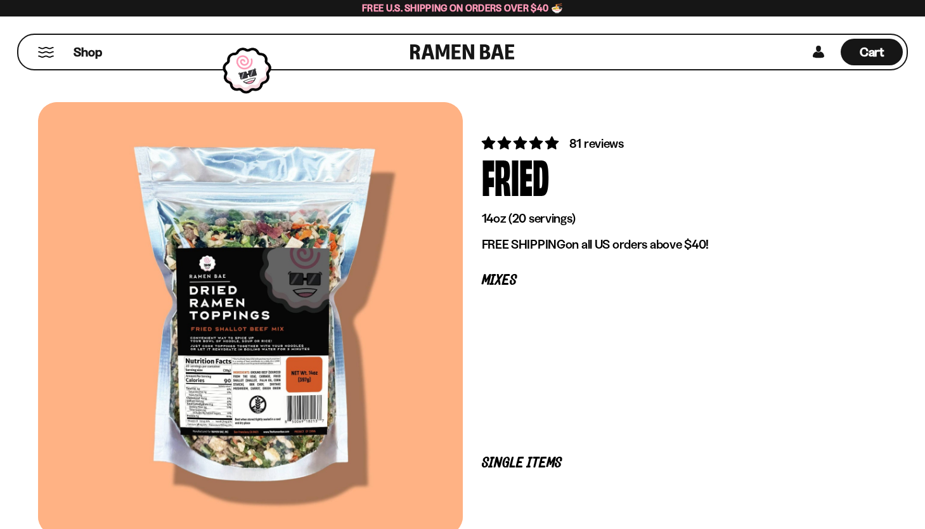 This screenshot has width=925, height=529. What do you see at coordinates (675, 244) in the screenshot?
I see `p: on all US orders above $40!` at bounding box center [675, 244].